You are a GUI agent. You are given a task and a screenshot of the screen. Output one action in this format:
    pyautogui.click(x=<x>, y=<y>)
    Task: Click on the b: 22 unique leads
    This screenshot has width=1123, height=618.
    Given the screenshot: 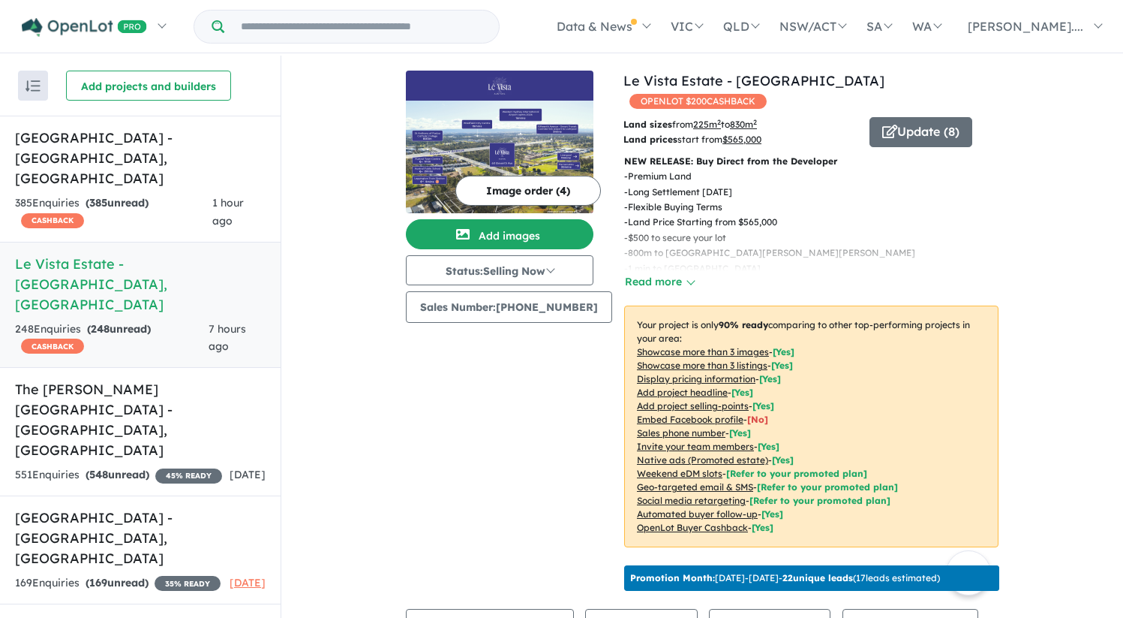 What is the action you would take?
    pyautogui.click(x=818, y=577)
    